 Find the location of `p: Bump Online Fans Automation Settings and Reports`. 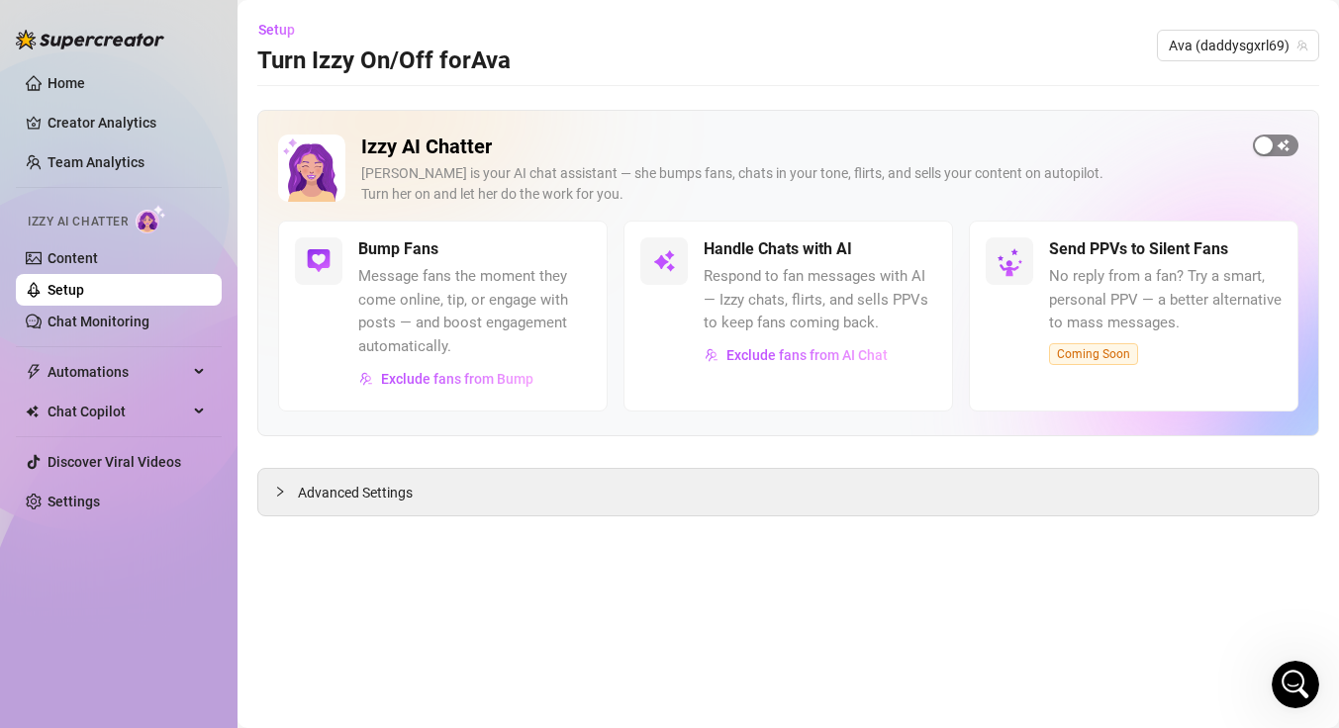

p: Bump Online Fans Automation Settings and Reports is located at coordinates (186, 337).